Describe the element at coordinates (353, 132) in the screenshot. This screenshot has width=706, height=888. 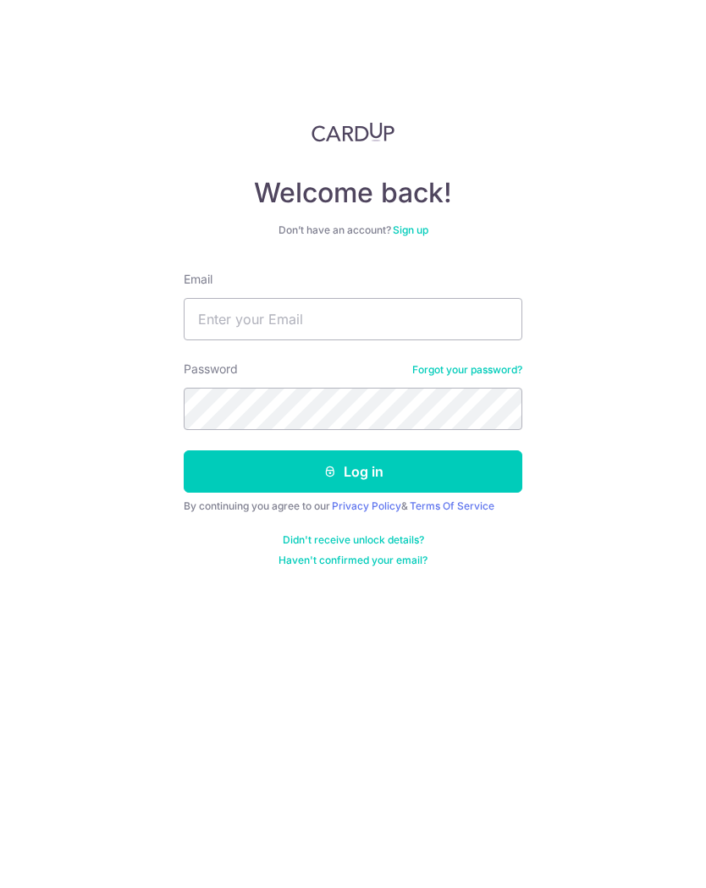
I see `img: CardUp Logo` at that location.